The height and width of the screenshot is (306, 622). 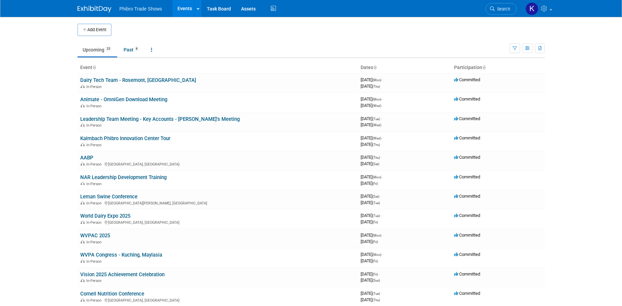 I want to click on a: WVPA Congress - Kuching, Maylasia, so click(x=121, y=255).